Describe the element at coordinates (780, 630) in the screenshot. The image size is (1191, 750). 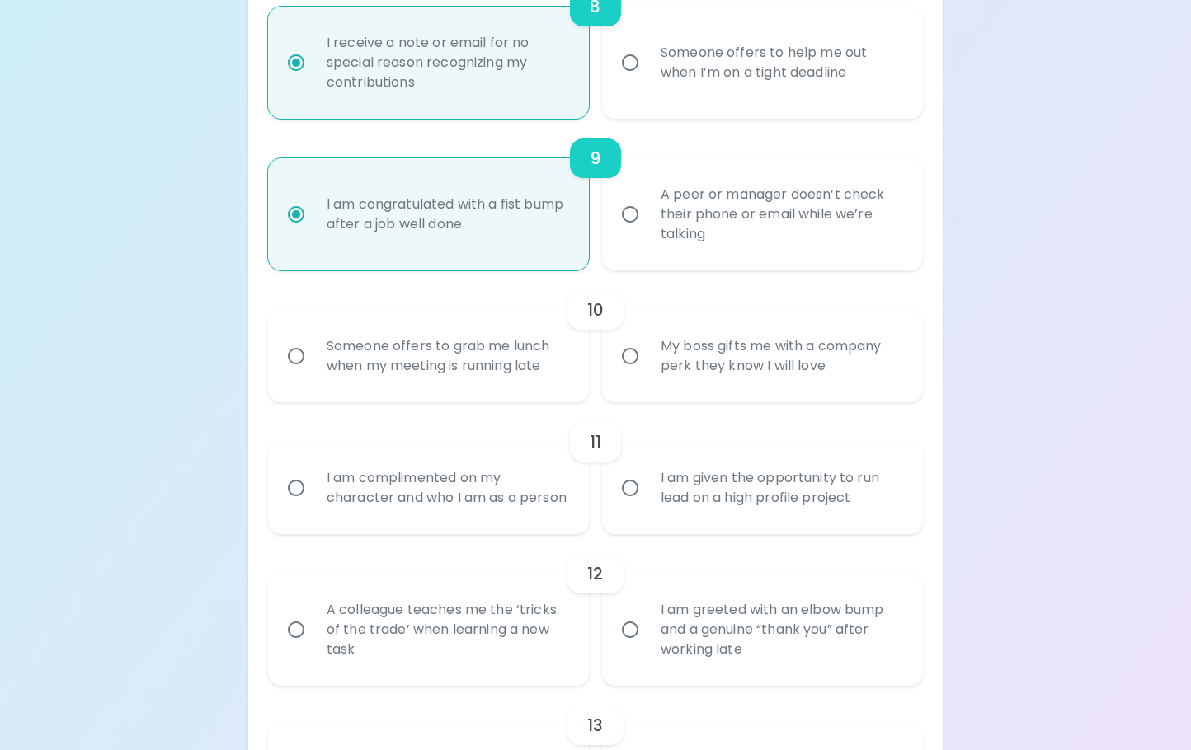
I see `div: I am greeted with an elbow bump and a genuine “thank you” after working late` at that location.